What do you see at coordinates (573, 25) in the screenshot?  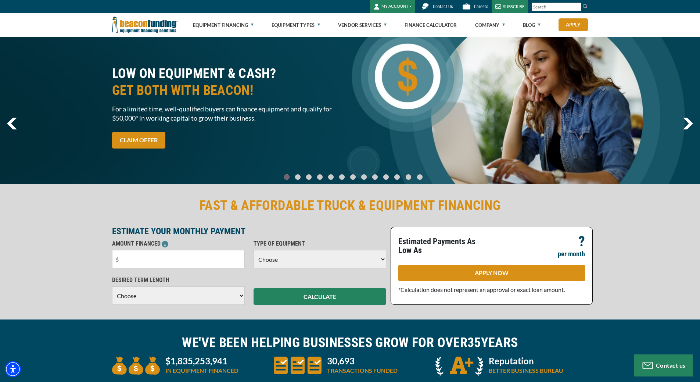 I see `a: Apply` at bounding box center [573, 25].